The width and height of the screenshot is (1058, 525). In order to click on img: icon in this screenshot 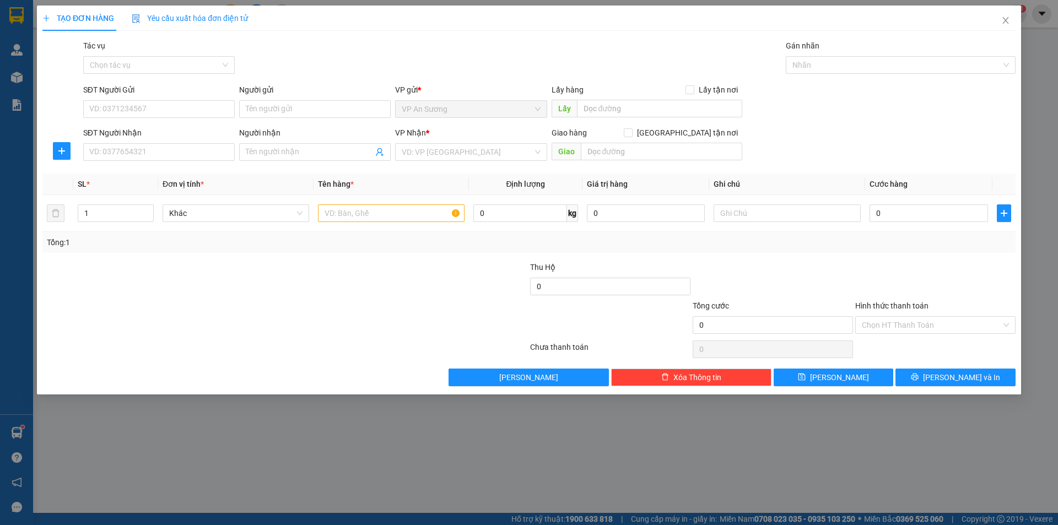, I will do `click(136, 19)`.